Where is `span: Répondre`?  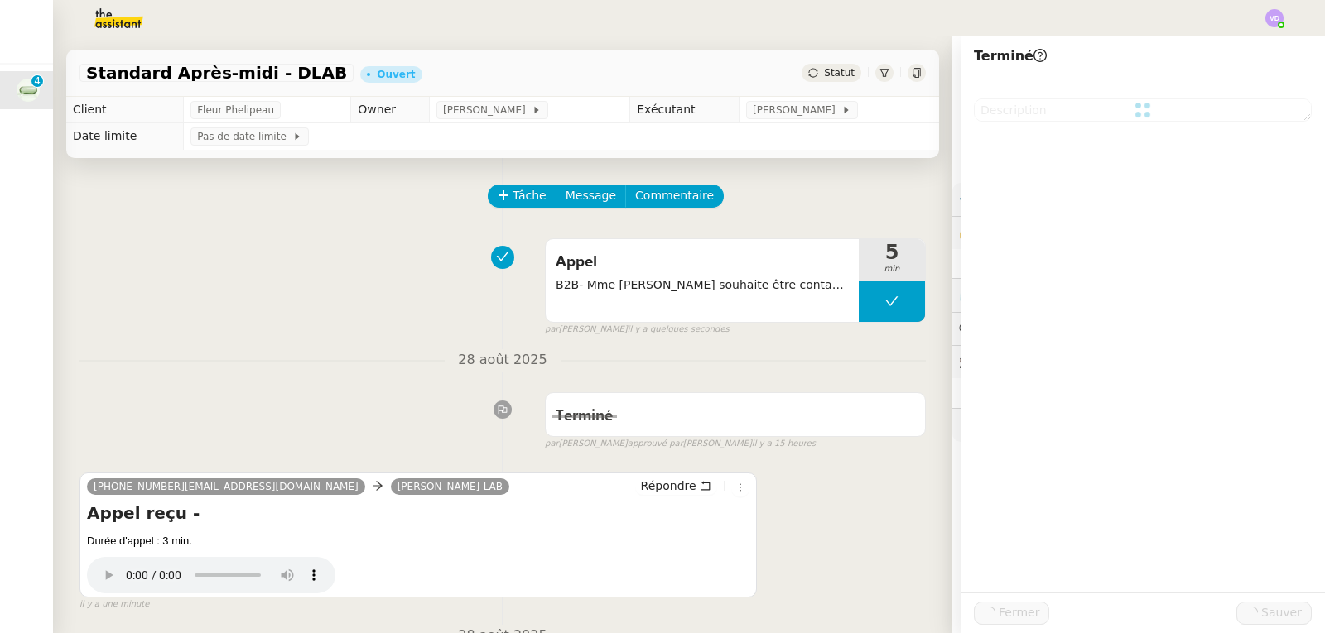 span: Répondre is located at coordinates (668, 486).